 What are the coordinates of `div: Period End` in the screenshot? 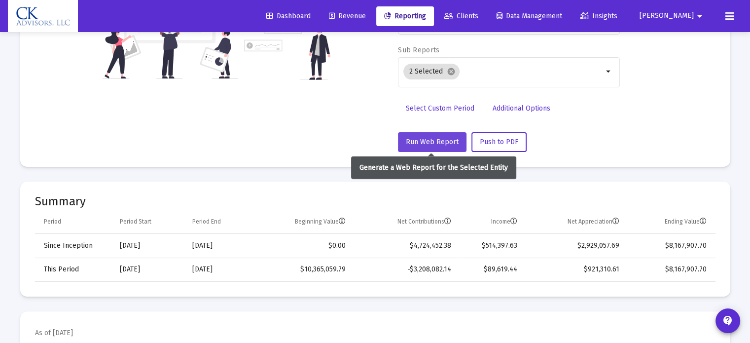 It's located at (207, 221).